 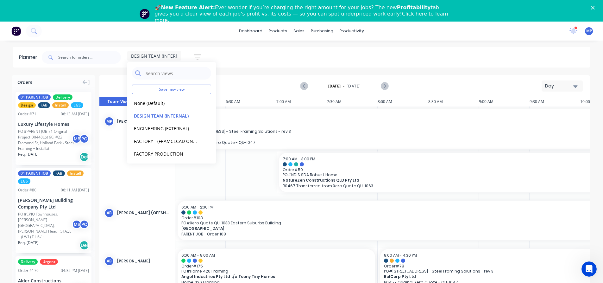 I want to click on button: Next page, so click(x=384, y=86).